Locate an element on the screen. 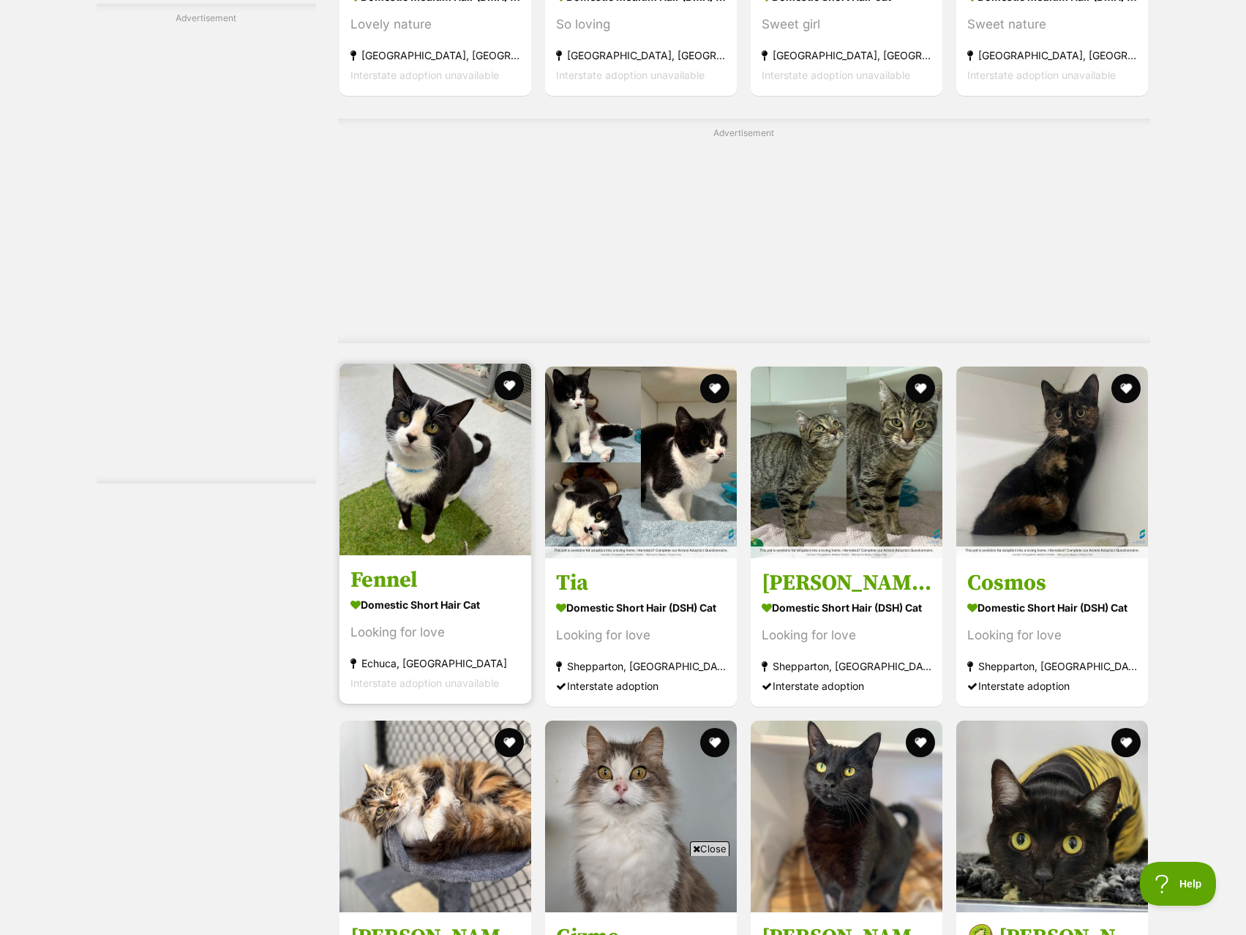 Image resolution: width=1246 pixels, height=935 pixels. img: Gizmo - Domestic Long Hair (DLH) Cat is located at coordinates (641, 816).